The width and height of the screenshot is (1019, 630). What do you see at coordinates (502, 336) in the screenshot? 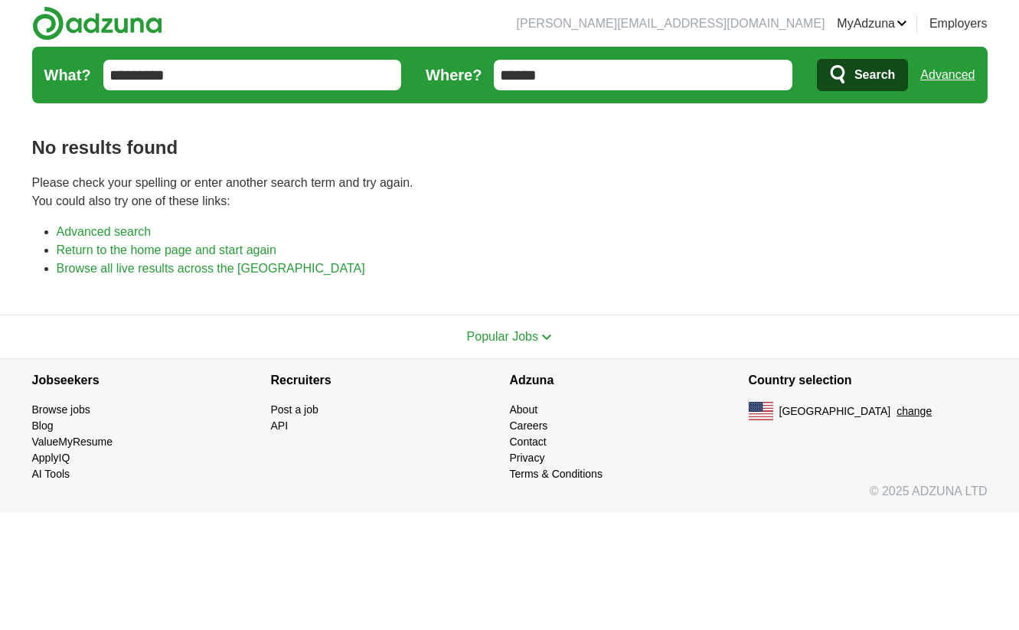
I see `span: Popular Jobs` at bounding box center [502, 336].